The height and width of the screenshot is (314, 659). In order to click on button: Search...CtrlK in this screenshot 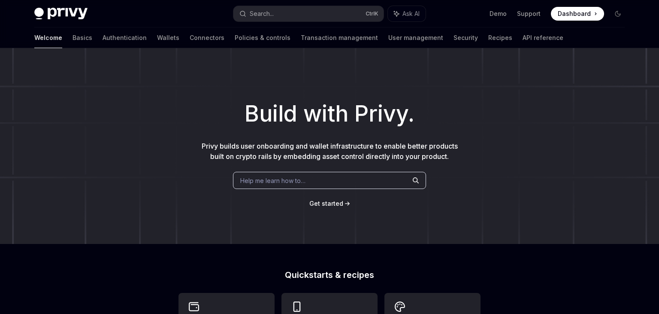, I will do `click(309, 14)`.